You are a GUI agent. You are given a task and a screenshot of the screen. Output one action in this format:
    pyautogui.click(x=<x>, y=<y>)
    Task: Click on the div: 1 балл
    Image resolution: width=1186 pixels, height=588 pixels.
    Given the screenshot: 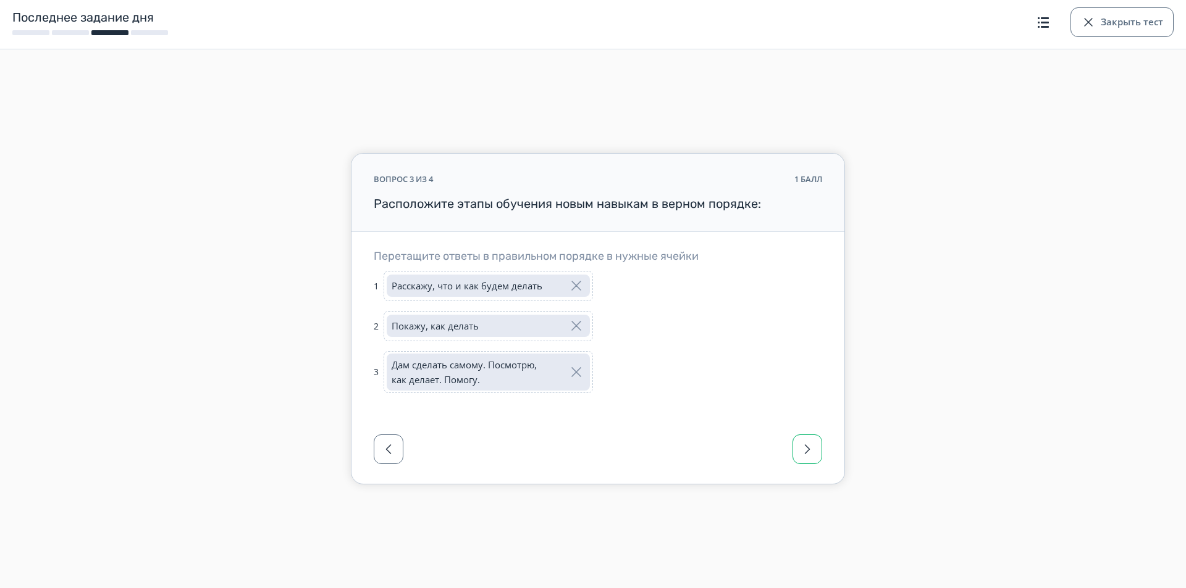 What is the action you would take?
    pyautogui.click(x=808, y=180)
    